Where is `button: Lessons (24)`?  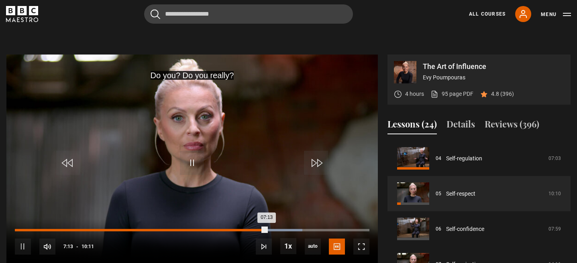 button: Lessons (24) is located at coordinates (412, 126).